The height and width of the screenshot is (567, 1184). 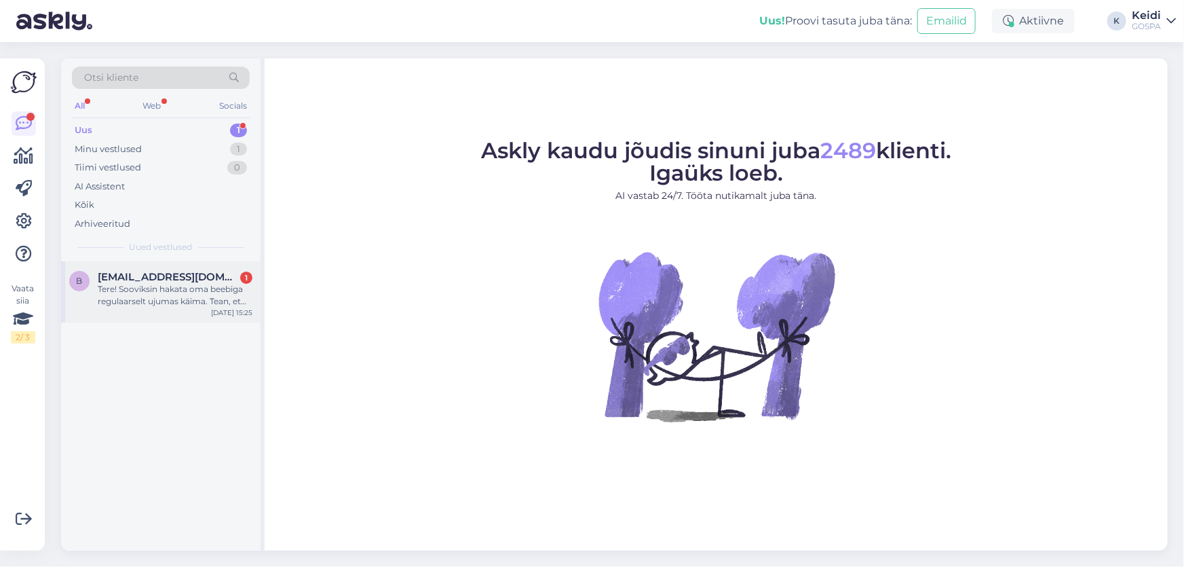 What do you see at coordinates (108, 168) in the screenshot?
I see `div: Tiimi vestlused` at bounding box center [108, 168].